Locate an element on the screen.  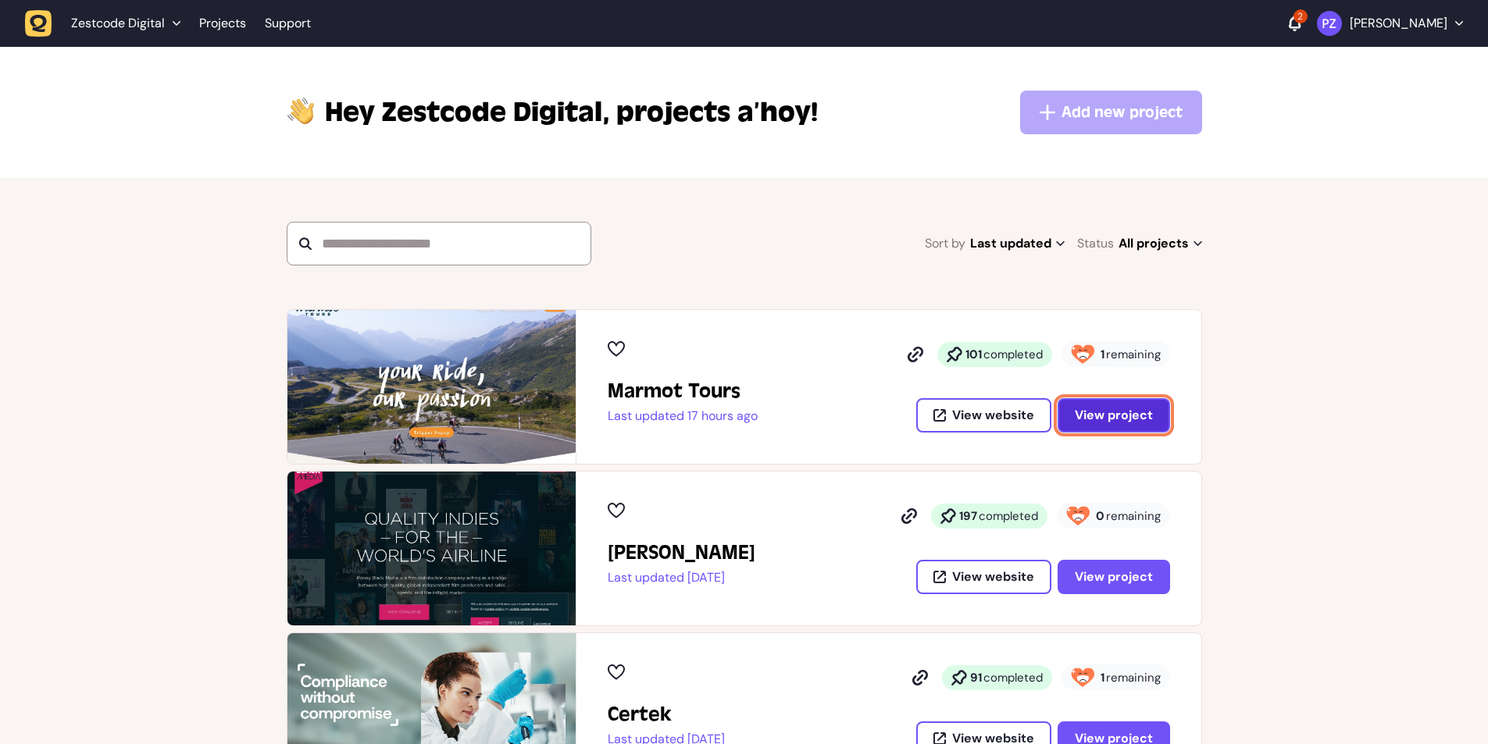
p: Last updated 17 hours ago is located at coordinates (682, 416).